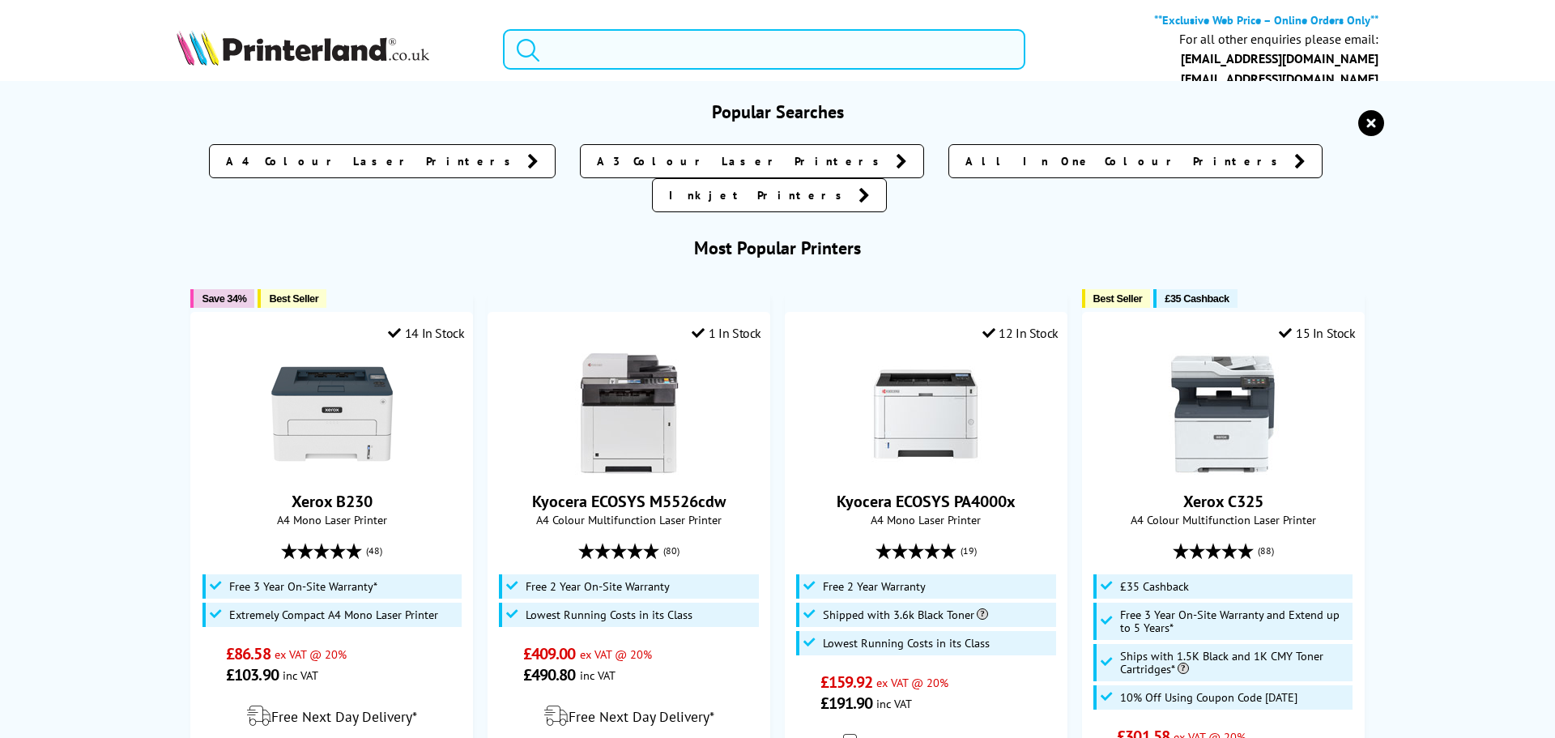 The image size is (1555, 738). What do you see at coordinates (303, 586) in the screenshot?
I see `span: Free 3 Year On-Site Warranty*` at bounding box center [303, 586].